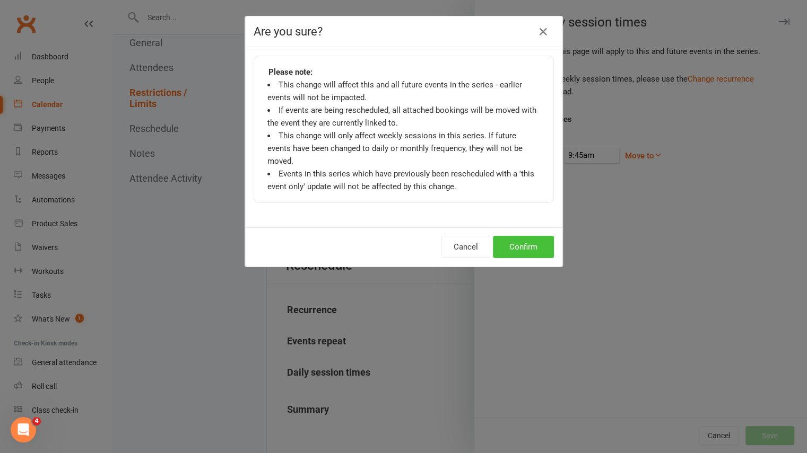 The width and height of the screenshot is (807, 453). I want to click on h4: Are you sure?, so click(404, 31).